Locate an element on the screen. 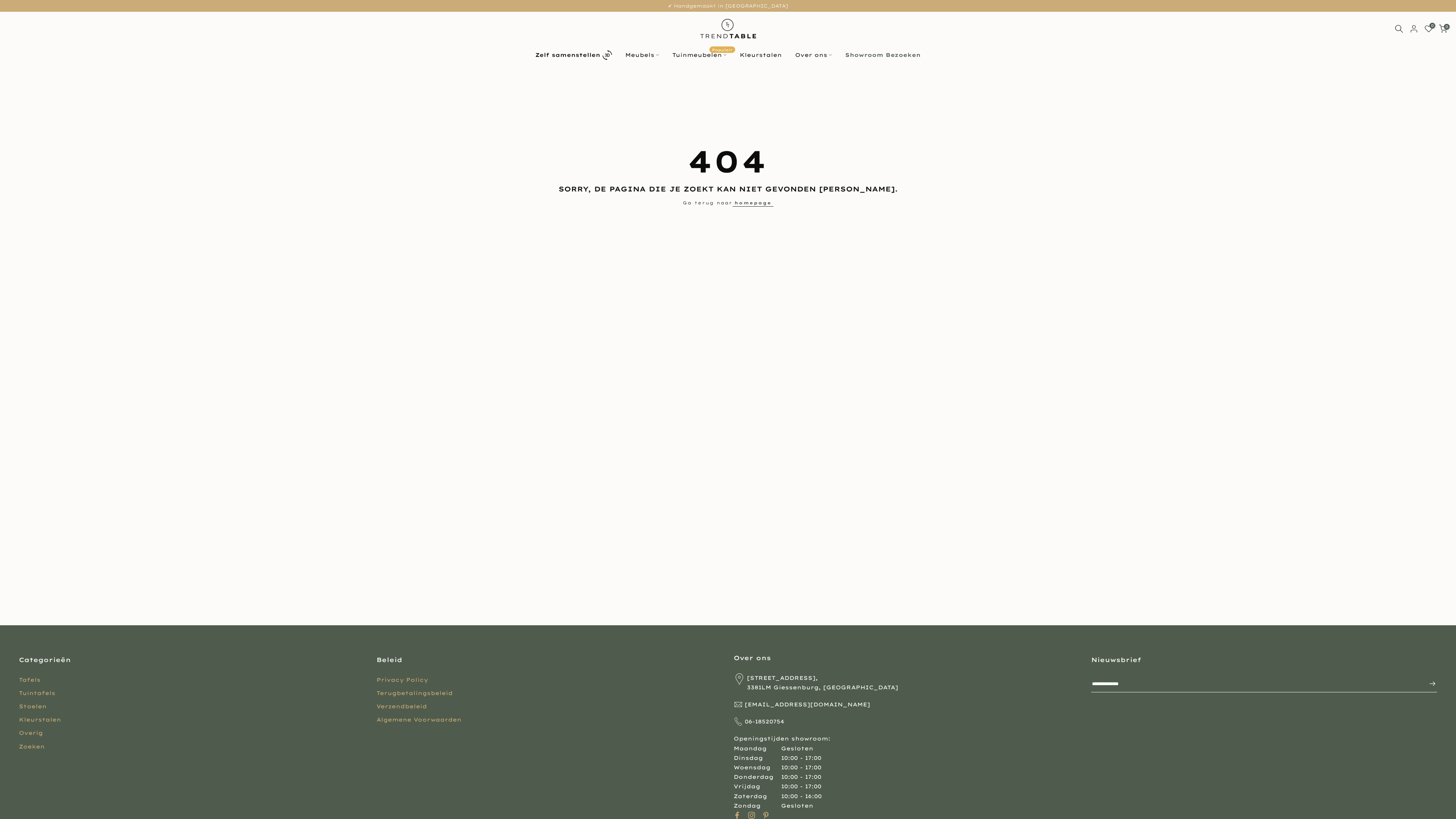  a: Verzendbeleid is located at coordinates (402, 706).